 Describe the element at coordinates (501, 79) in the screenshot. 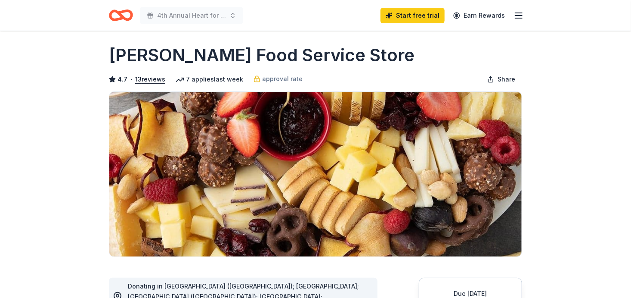

I see `button: Share` at that location.